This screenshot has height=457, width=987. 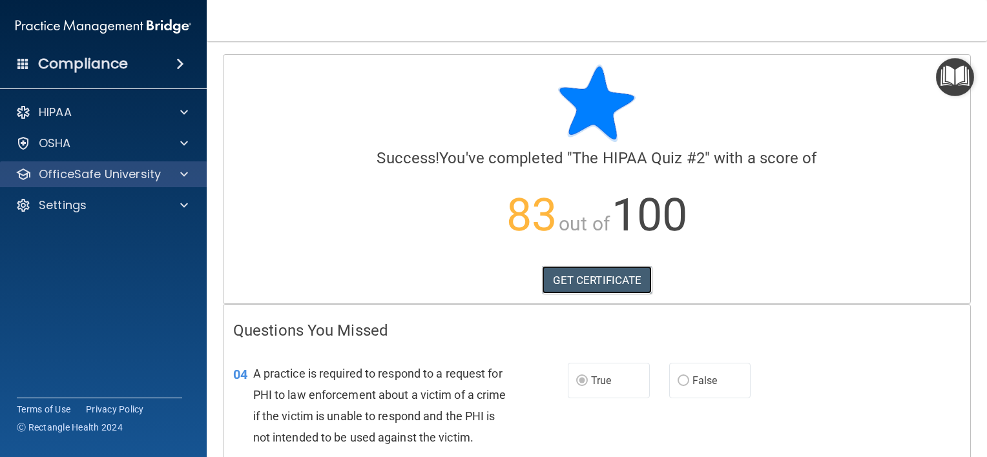 I want to click on p: HIPAA, so click(x=55, y=112).